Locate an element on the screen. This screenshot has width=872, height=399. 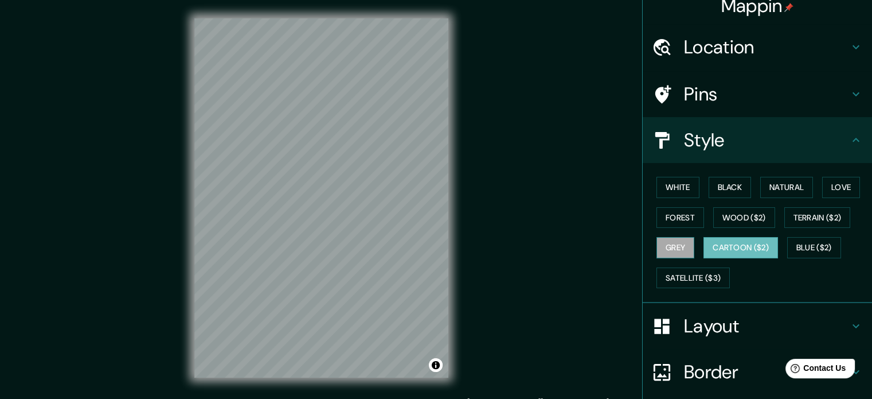
button: Blue ($2) is located at coordinates (814, 247).